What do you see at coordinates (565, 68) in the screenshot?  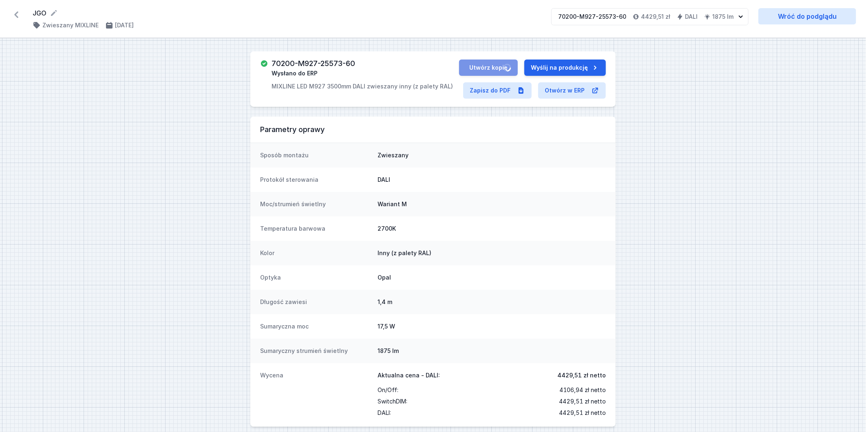 I see `button: Wyślij na produkcję` at bounding box center [565, 68].